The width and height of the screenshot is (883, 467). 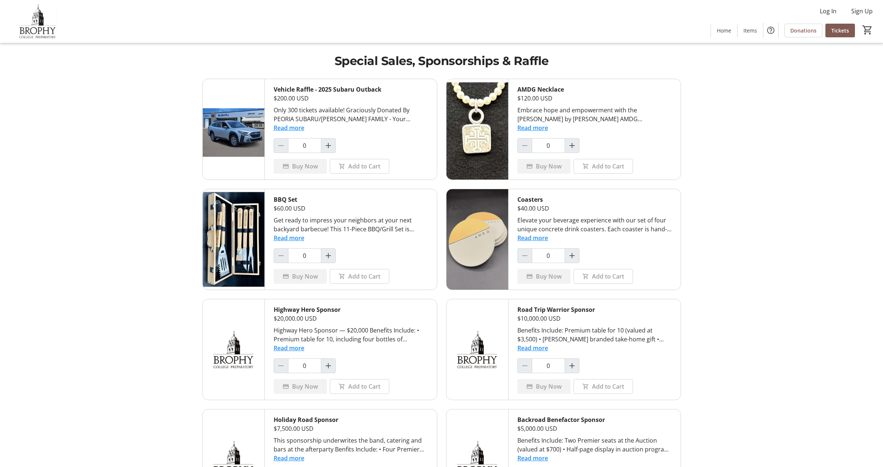 What do you see at coordinates (477, 349) in the screenshot?
I see `img: Road Trip Warrior Sponsor` at bounding box center [477, 349].